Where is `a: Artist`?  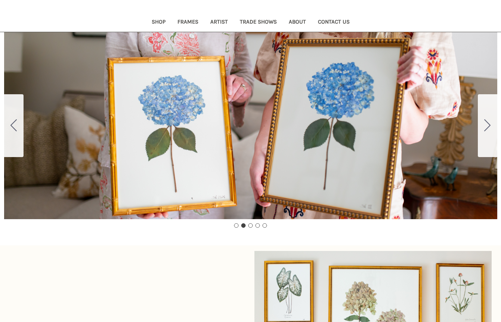
a: Artist is located at coordinates (219, 22).